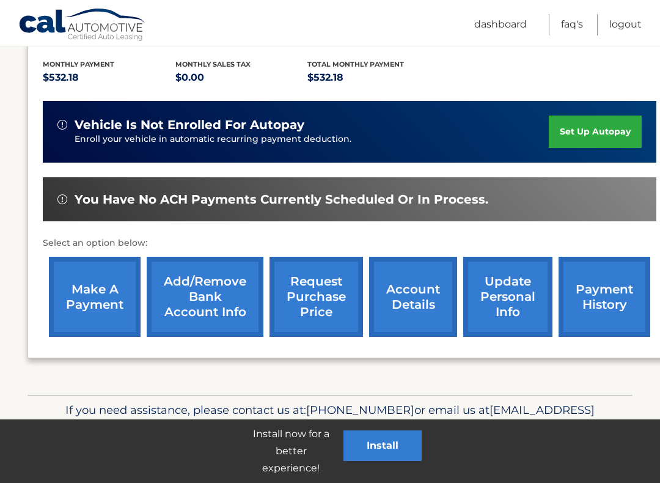 Image resolution: width=660 pixels, height=483 pixels. I want to click on a: Add/Remove bank account info, so click(205, 296).